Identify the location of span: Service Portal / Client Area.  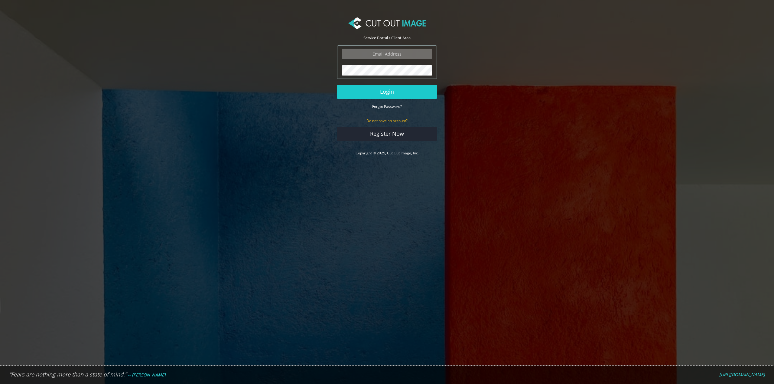
(387, 38).